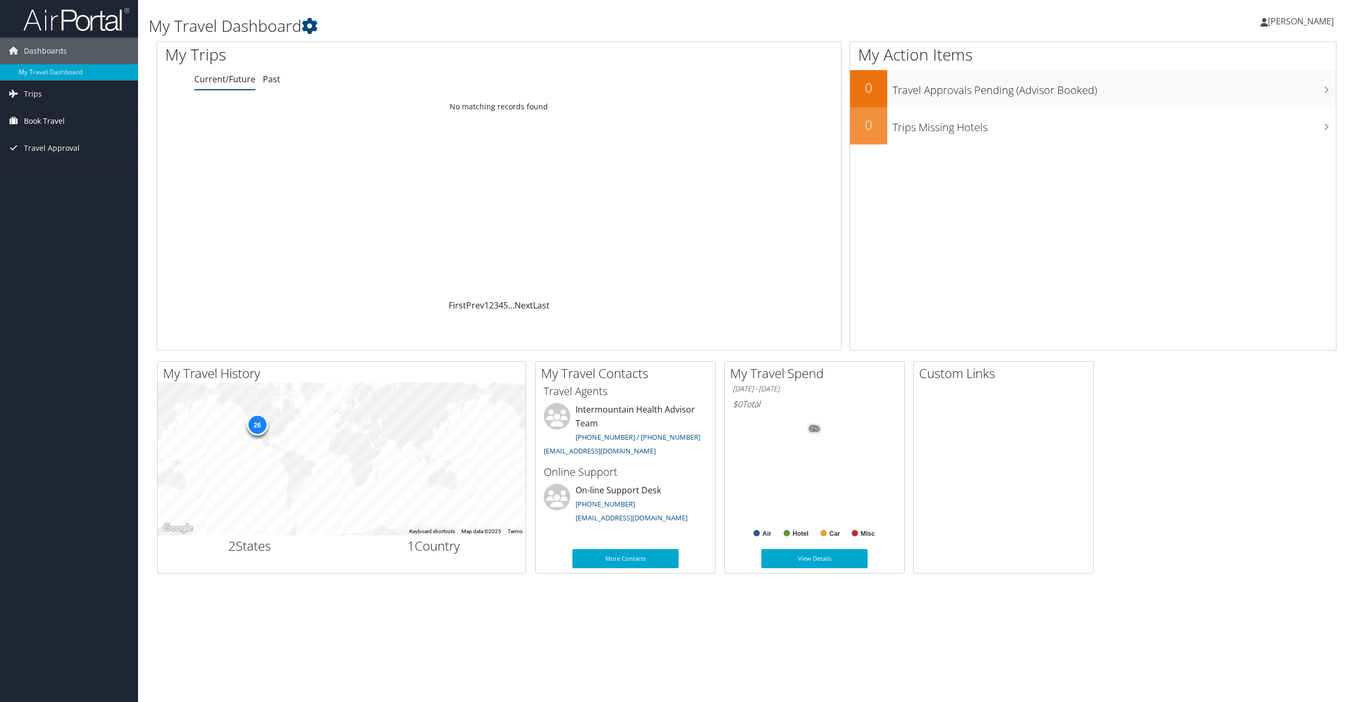 This screenshot has height=702, width=1355. I want to click on a: Open this area in Google Maps (opens a new window), so click(178, 528).